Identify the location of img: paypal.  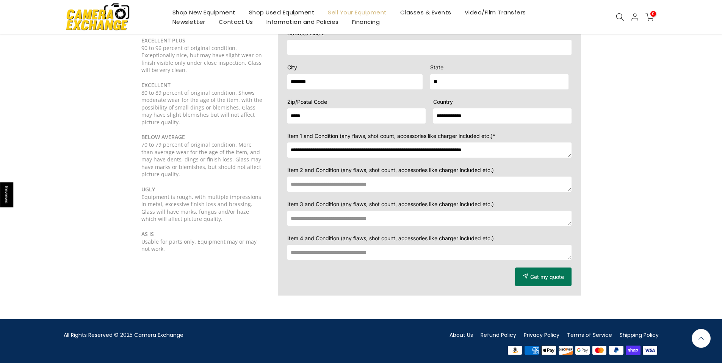
(617, 351).